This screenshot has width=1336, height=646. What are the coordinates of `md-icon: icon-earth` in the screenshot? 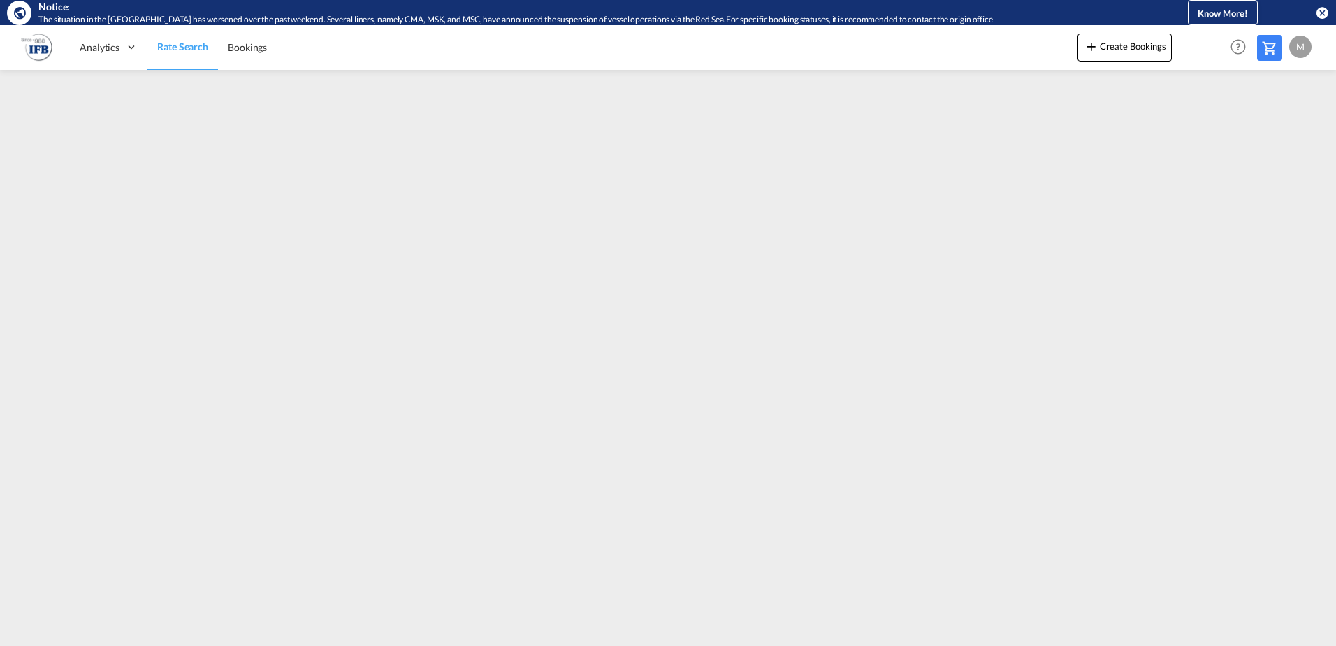 It's located at (20, 13).